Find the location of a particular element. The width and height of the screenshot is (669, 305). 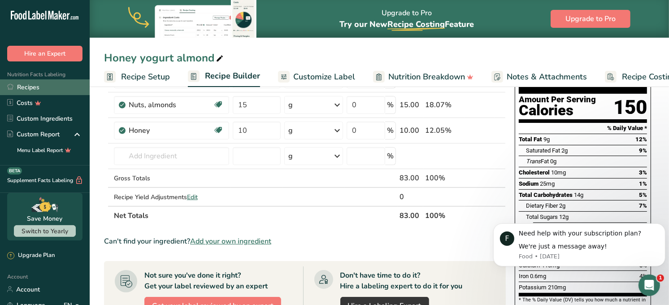

span: Total Carbohydrates is located at coordinates (545, 194).